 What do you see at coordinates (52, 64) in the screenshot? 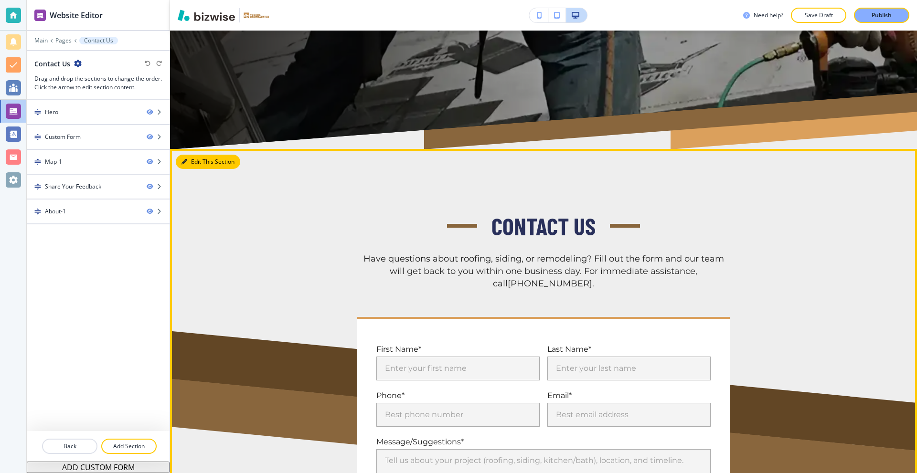
I see `h2: Contact Us` at bounding box center [52, 64].